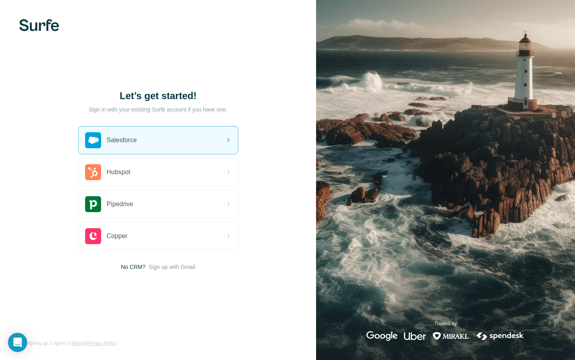 The height and width of the screenshot is (360, 575). Describe the element at coordinates (172, 267) in the screenshot. I see `button: Sign up with Gmail` at that location.